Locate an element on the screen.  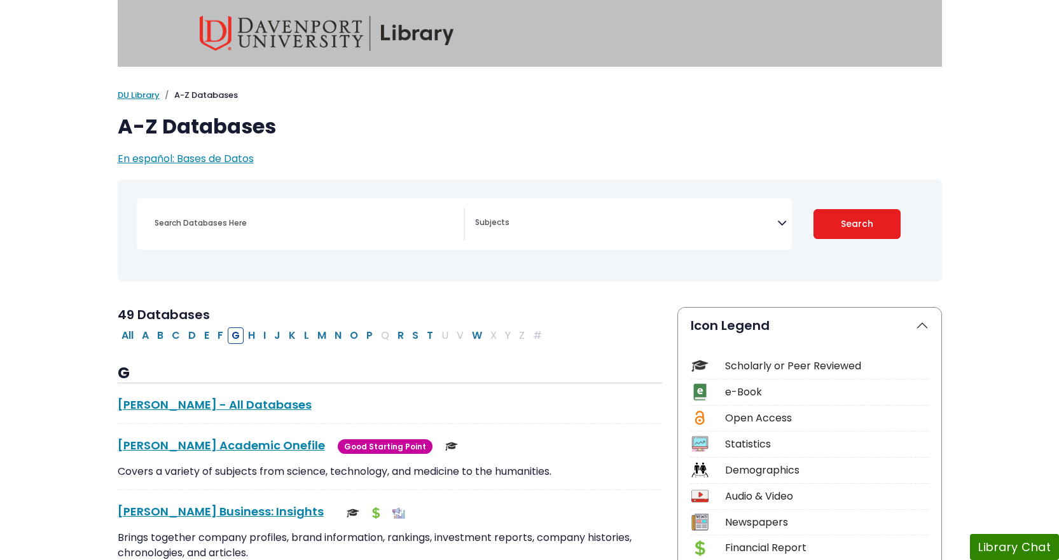
a: En español: Bases de Datos is located at coordinates (186, 158).